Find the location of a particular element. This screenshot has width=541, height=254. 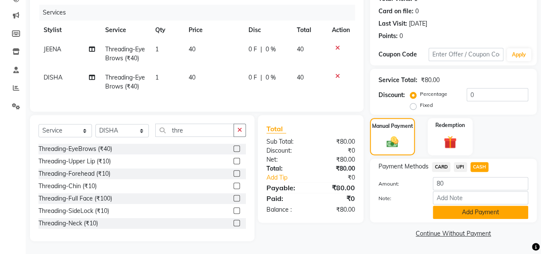

div: Threading-Forehead (₹10) is located at coordinates (74, 173).